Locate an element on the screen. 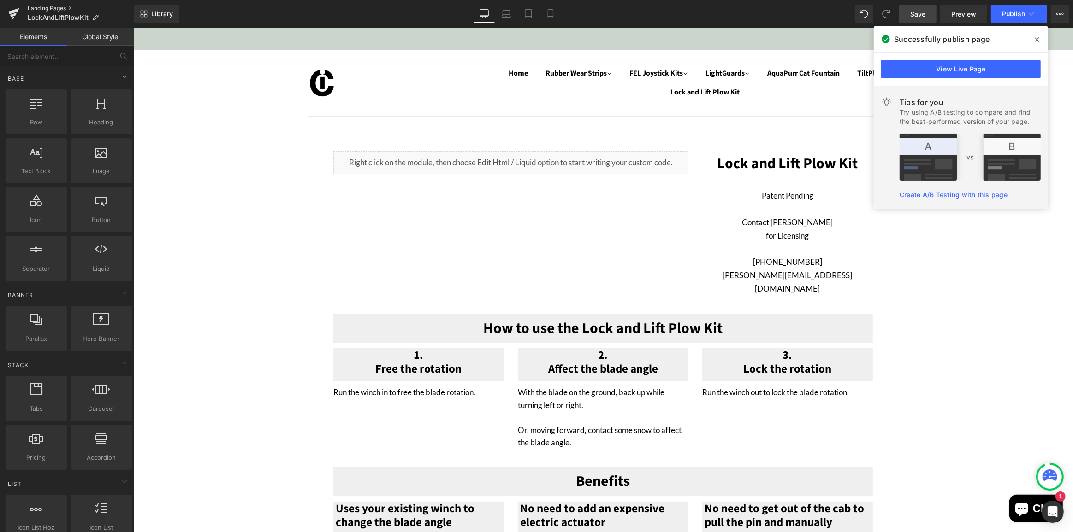 The image size is (1073, 532). a: LightGuards is located at coordinates (595, 46).